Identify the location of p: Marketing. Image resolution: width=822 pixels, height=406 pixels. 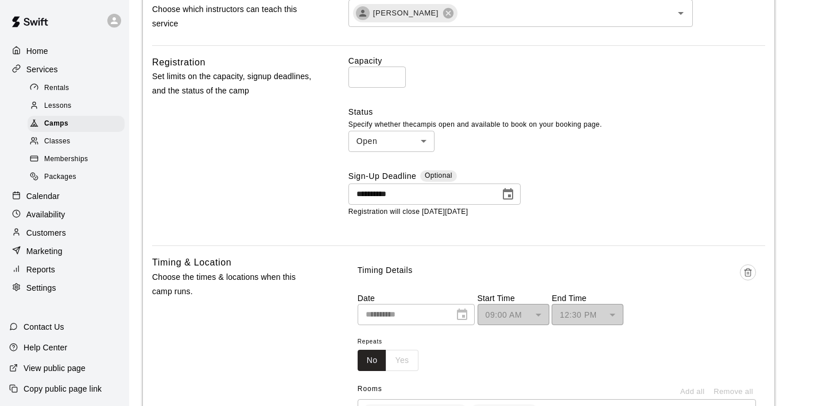
(44, 251).